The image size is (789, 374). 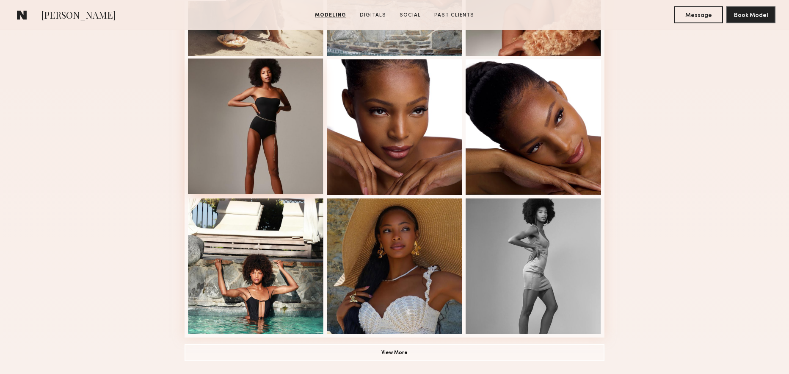 I want to click on a: Social, so click(x=410, y=15).